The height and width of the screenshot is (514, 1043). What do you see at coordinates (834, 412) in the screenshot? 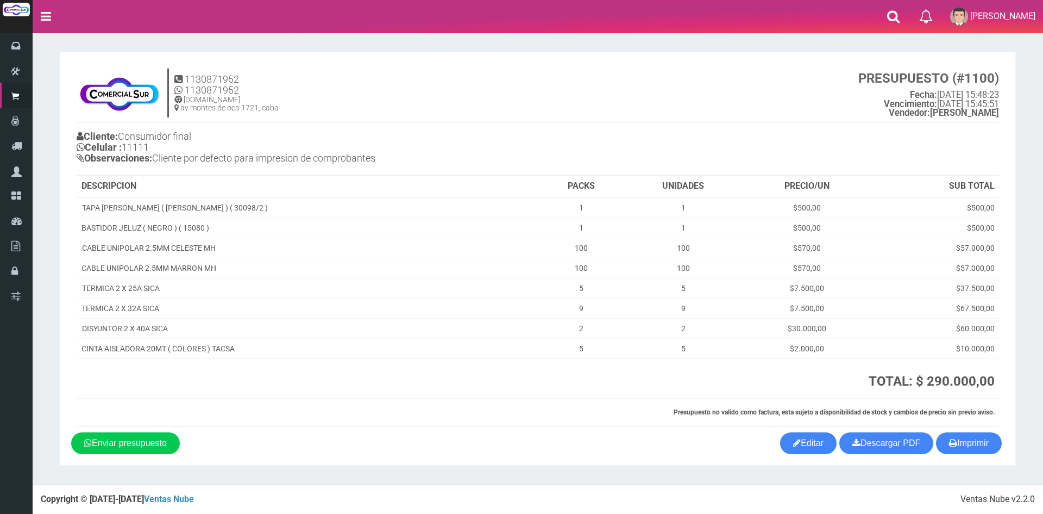
I see `strong: Presupuesto no valido como factura, esta sujeto a disponibilidad de stock y cambios de precio sin...` at bounding box center [834, 412].